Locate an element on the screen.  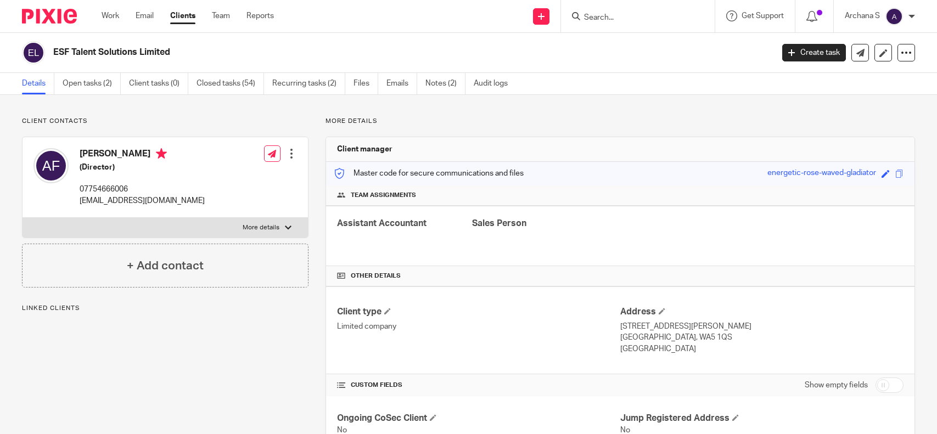
a: Edit client is located at coordinates (883, 53).